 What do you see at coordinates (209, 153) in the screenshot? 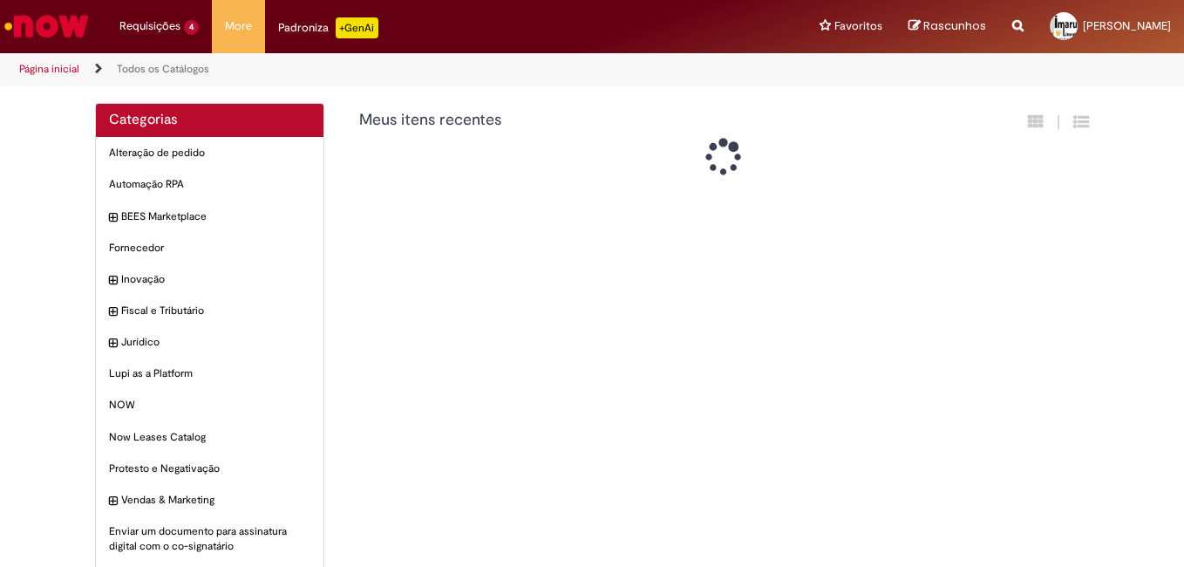
I see `div: Alteração de pedido` at bounding box center [209, 153].